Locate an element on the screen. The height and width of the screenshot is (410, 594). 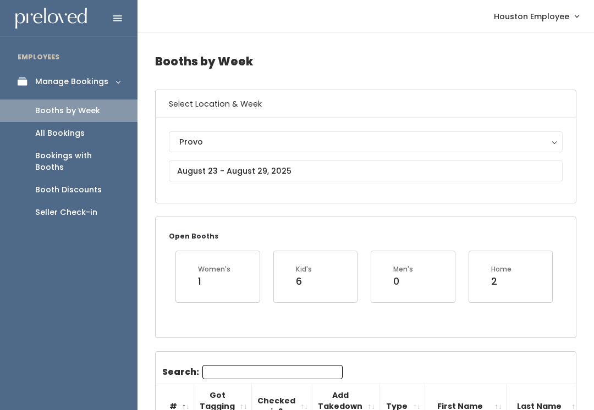
div: 1 is located at coordinates (214, 281).